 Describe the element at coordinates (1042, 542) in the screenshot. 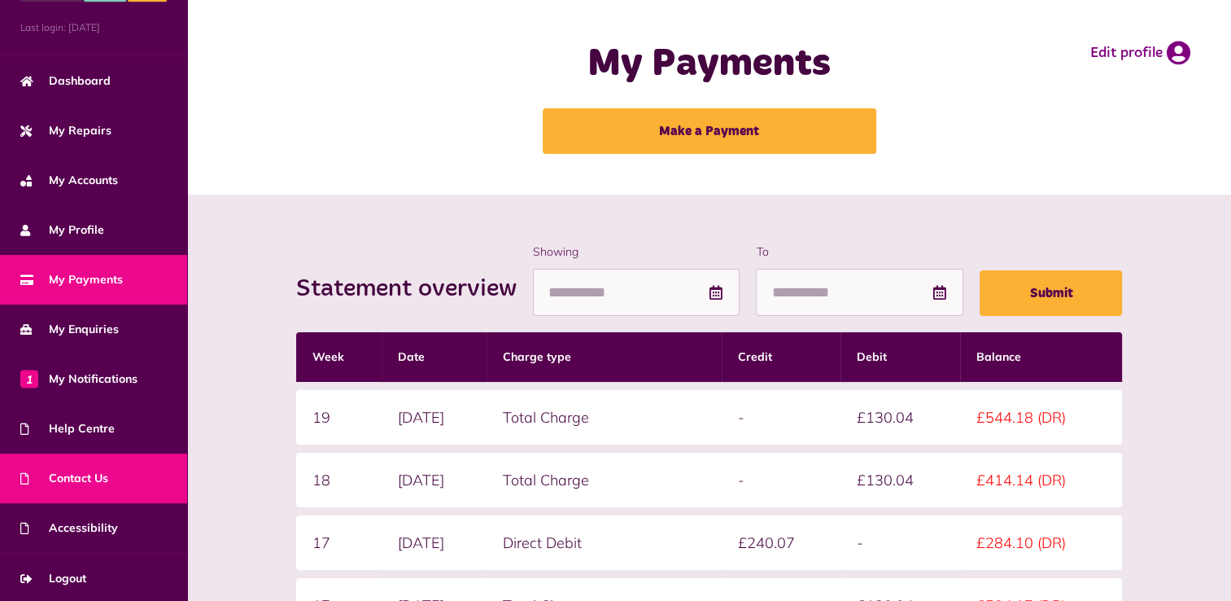

I see `td: £284.10 (DR)` at that location.